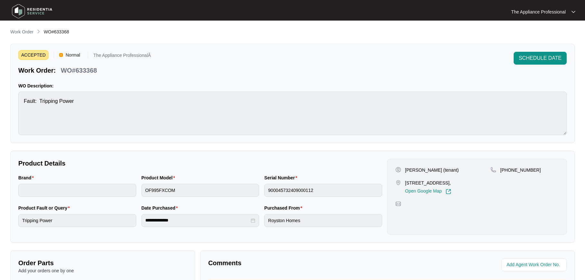 This screenshot has height=280, width=585. I want to click on a: Work Order, so click(22, 32).